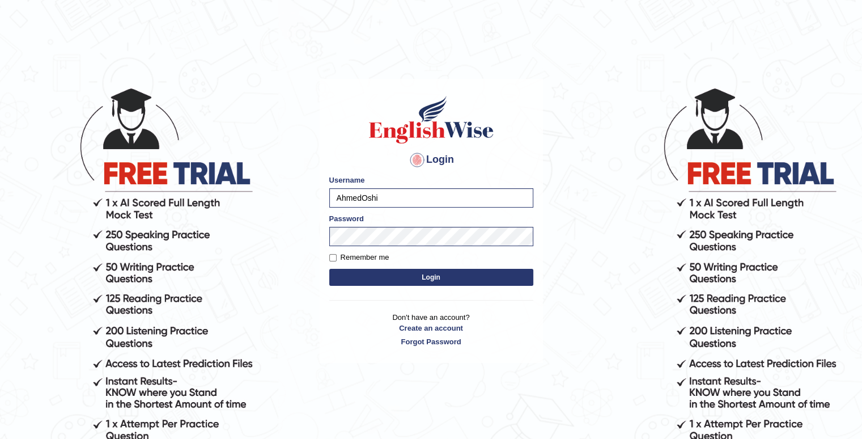 The image size is (862, 439). I want to click on button: Login, so click(431, 277).